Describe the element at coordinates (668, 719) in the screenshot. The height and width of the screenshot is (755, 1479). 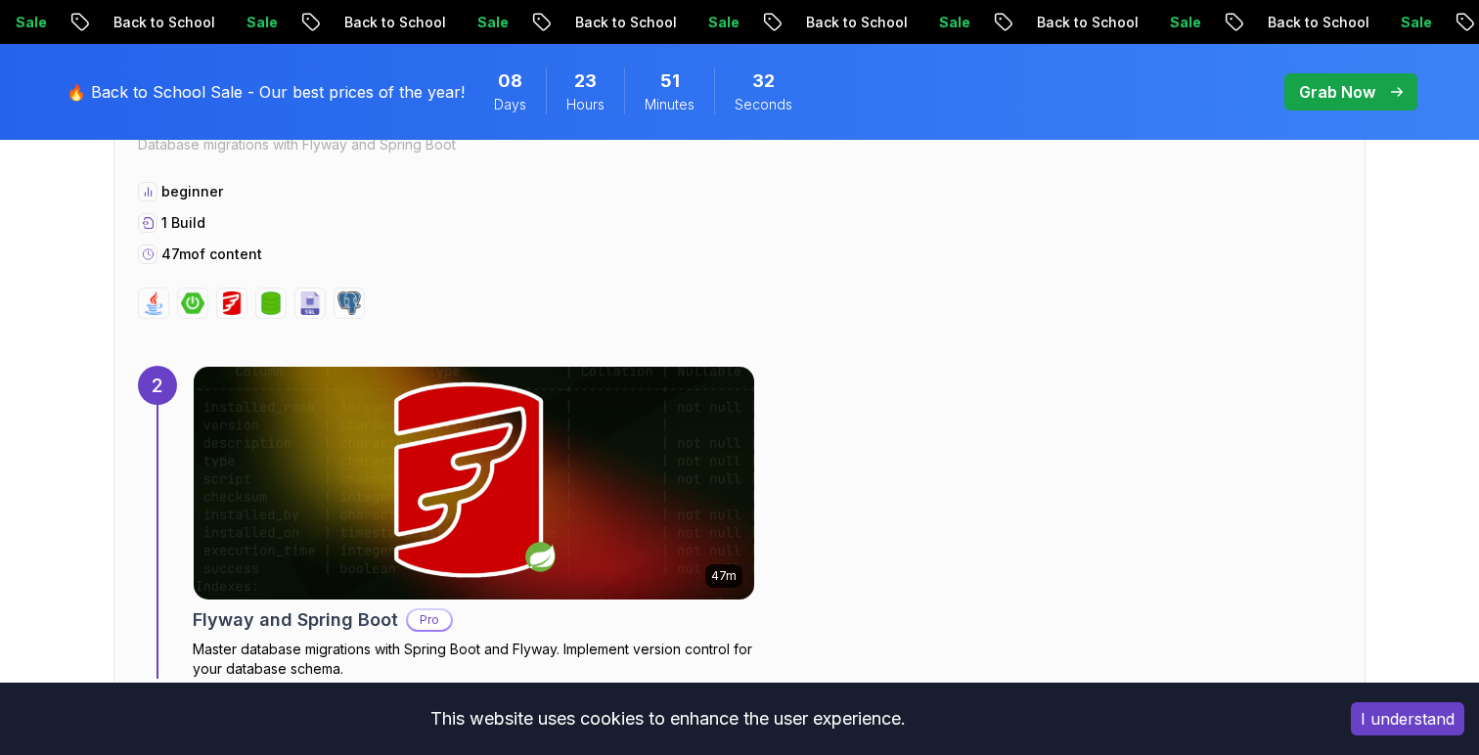
I see `div: This website uses cookies to enhance the user experience.` at that location.